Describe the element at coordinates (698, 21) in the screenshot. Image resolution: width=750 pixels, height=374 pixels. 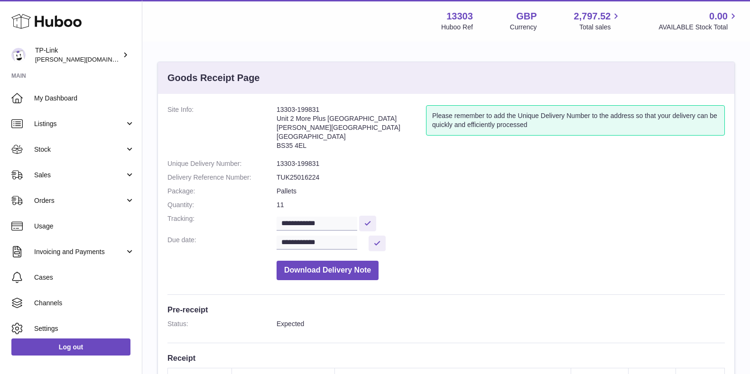
I see `a: 0.00 AVAILABLE Stock Total` at that location.